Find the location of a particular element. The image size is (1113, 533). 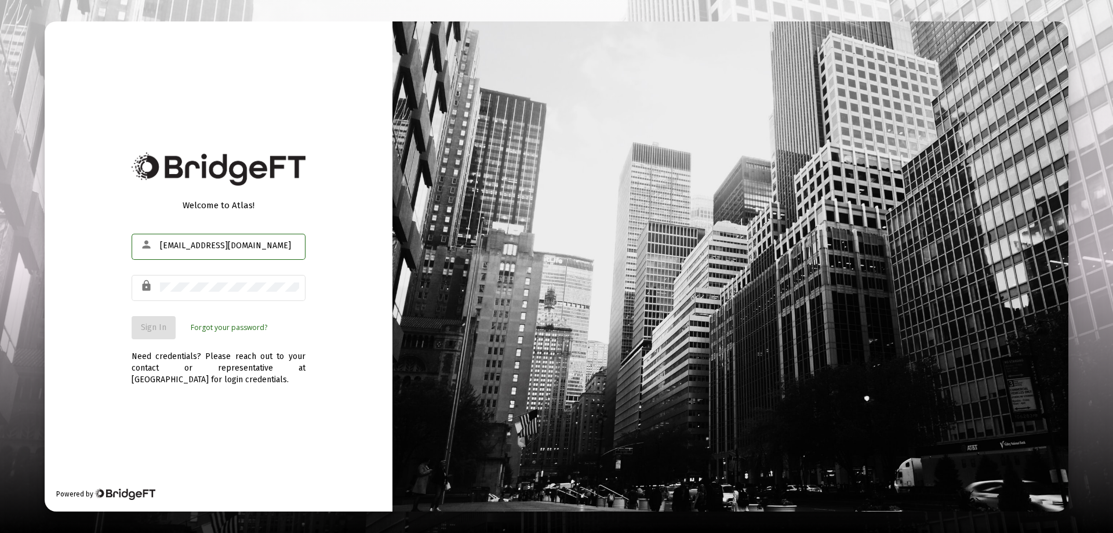

span: Sign In is located at coordinates (154, 327).